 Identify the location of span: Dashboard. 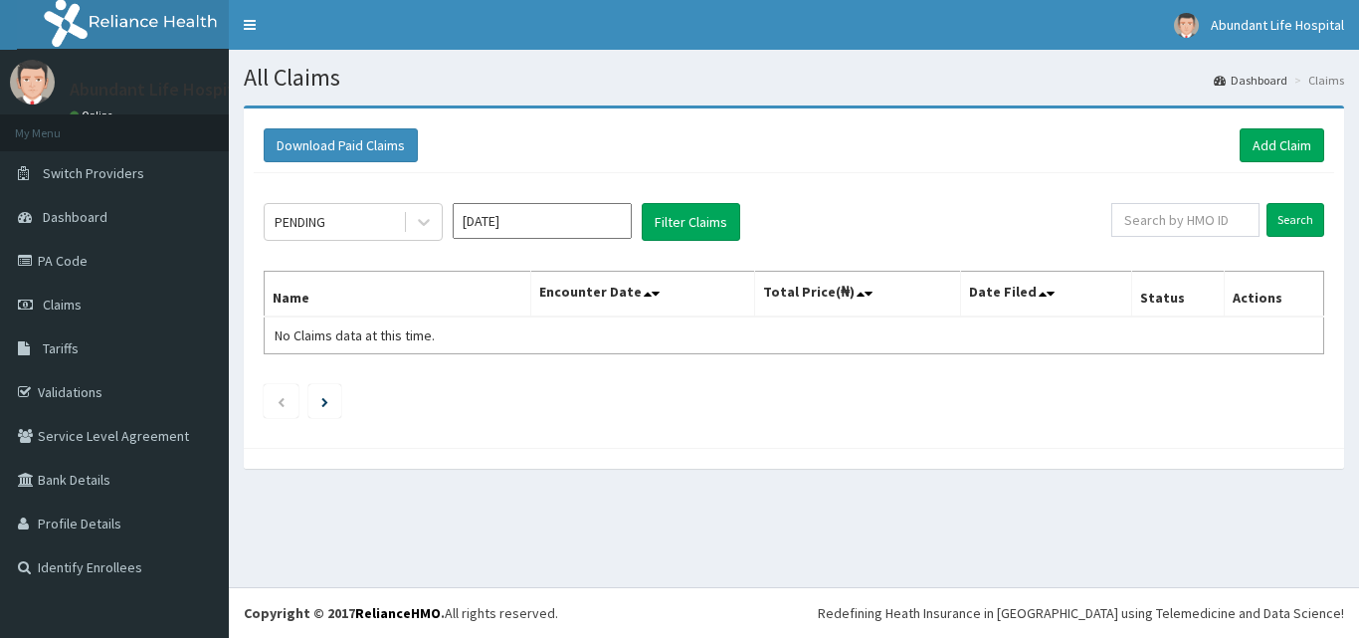
(75, 217).